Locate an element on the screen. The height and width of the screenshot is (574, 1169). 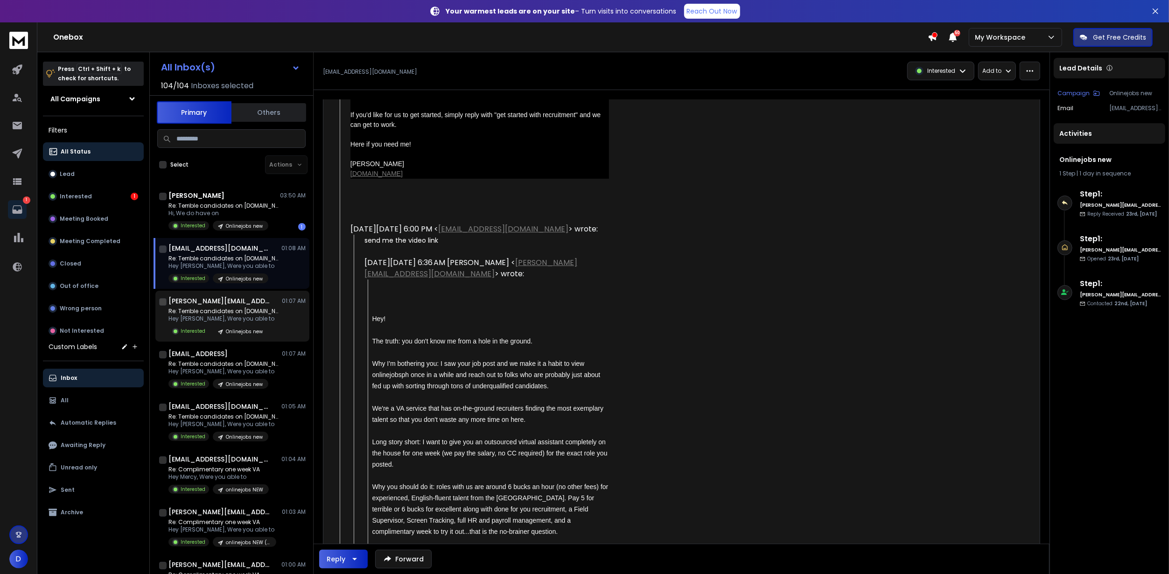
span: Hey! is located at coordinates (379, 319).